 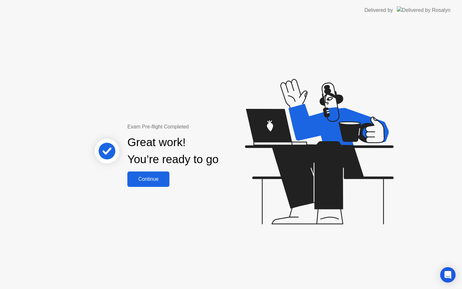 I want to click on div: Exam Pre-flight Completed, so click(x=194, y=127).